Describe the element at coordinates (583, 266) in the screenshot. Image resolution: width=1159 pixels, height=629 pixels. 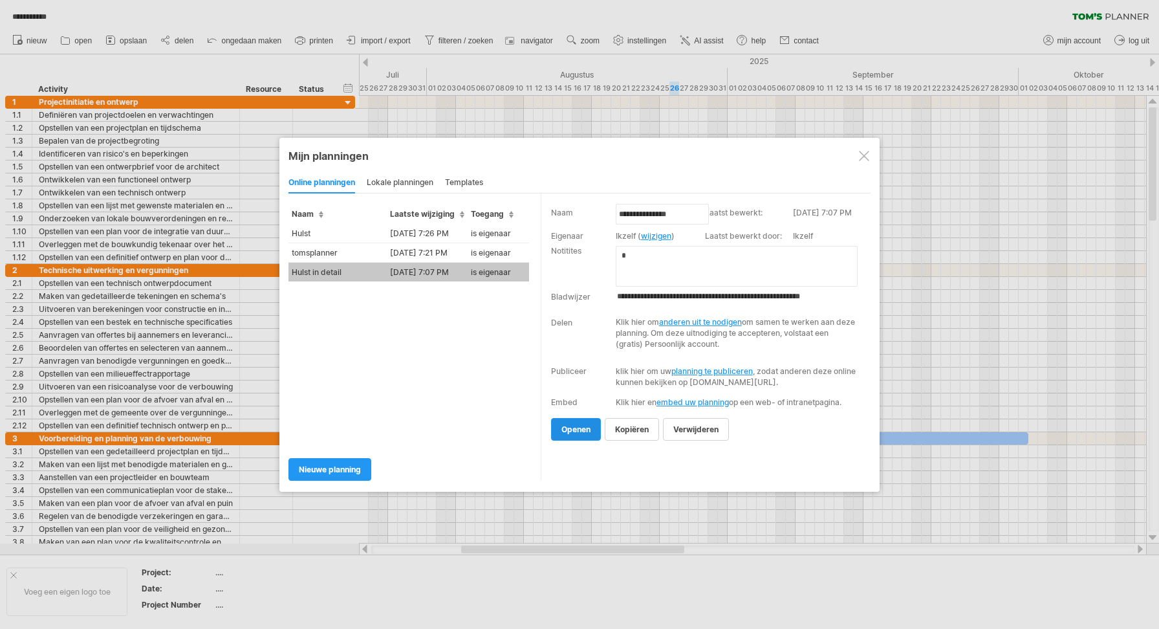
I see `td: Notitites` at that location.